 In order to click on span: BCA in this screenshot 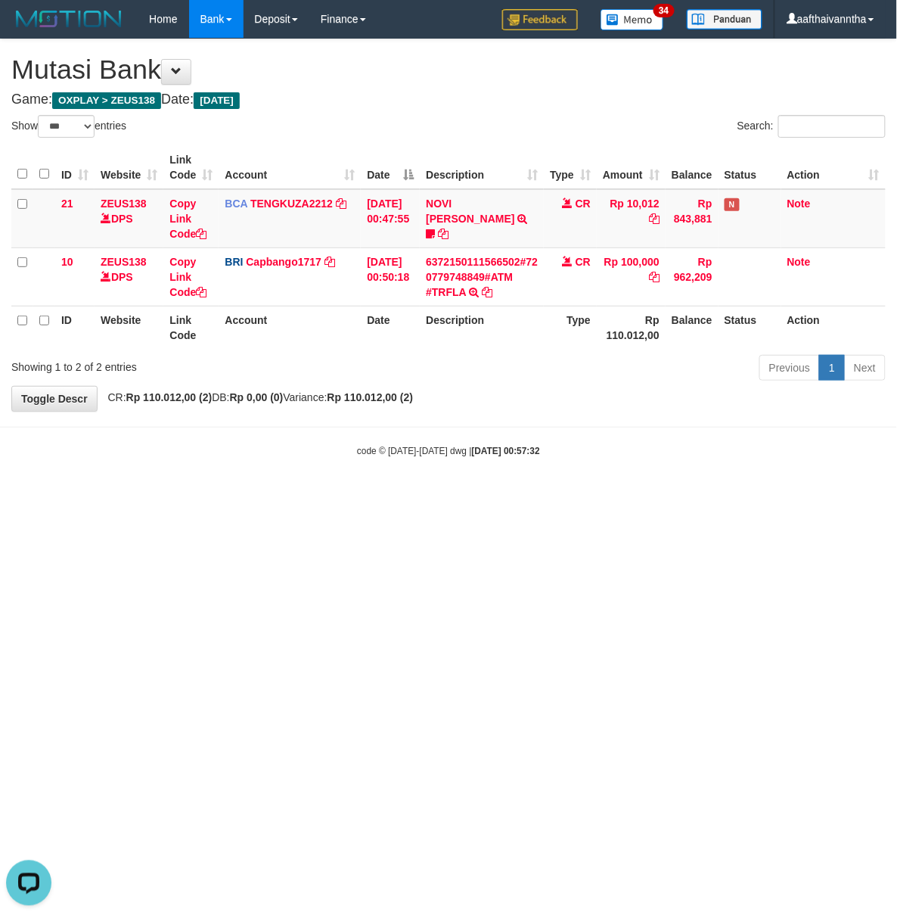, I will do `click(236, 203)`.